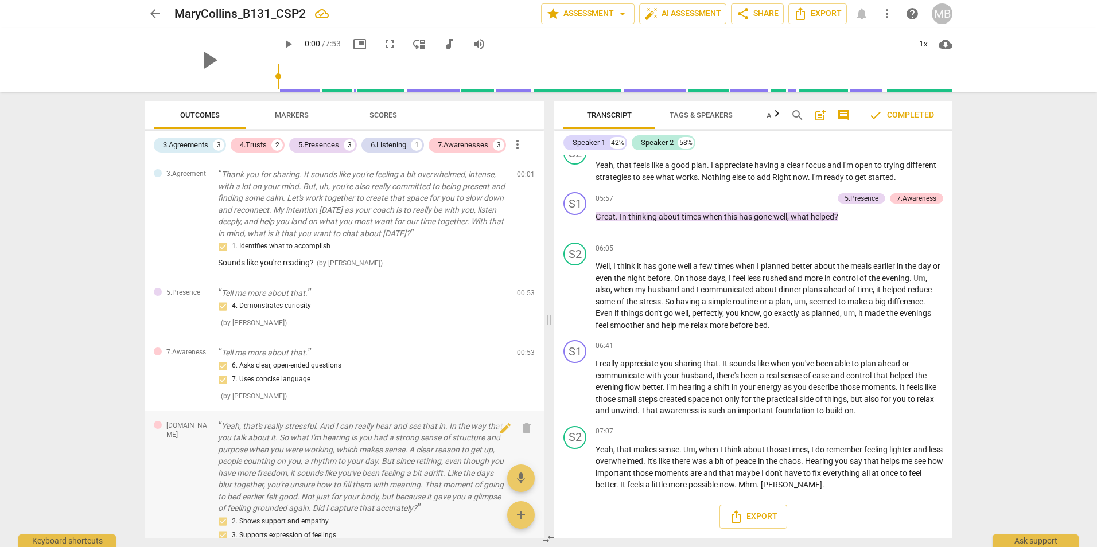 The image size is (1097, 547). I want to click on span: it, so click(879, 290).